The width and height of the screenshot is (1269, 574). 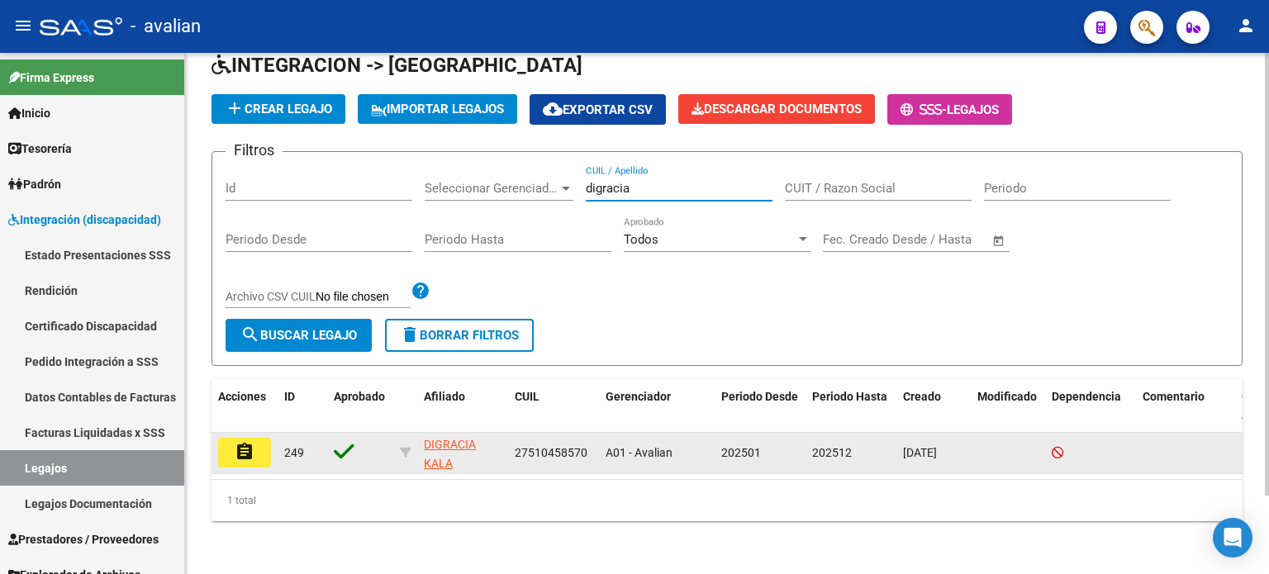 I want to click on input: Fecha inicio, so click(x=856, y=240).